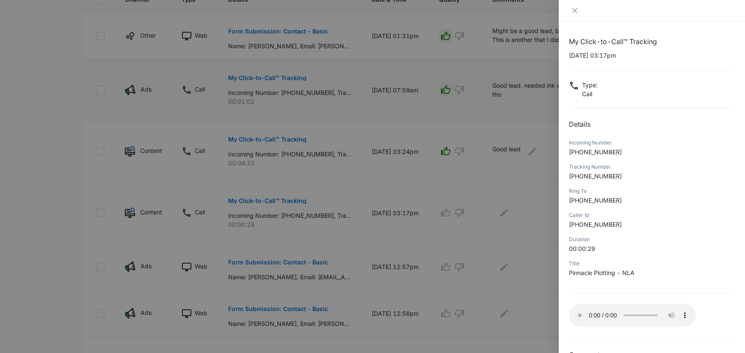 This screenshot has height=353, width=745. What do you see at coordinates (652, 143) in the screenshot?
I see `div: Incoming Number` at bounding box center [652, 143].